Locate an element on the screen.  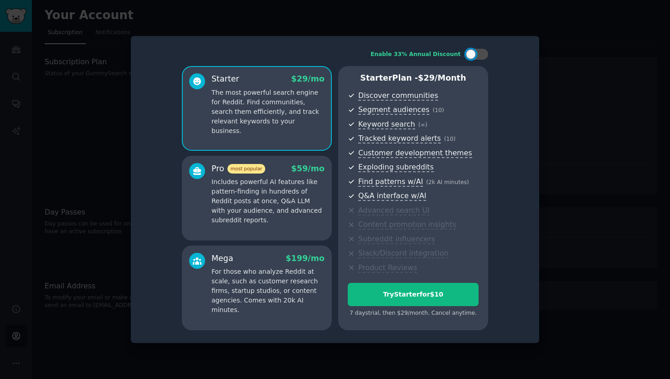
span: Exploding subreddits is located at coordinates (395, 167).